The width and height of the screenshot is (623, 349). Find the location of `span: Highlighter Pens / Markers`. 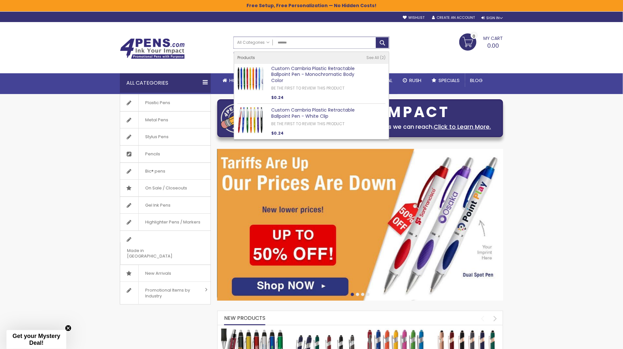

span: Highlighter Pens / Markers is located at coordinates (172, 222).